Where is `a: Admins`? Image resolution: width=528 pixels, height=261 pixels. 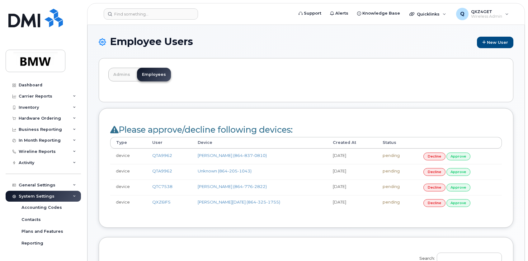 a: Admins is located at coordinates (122, 75).